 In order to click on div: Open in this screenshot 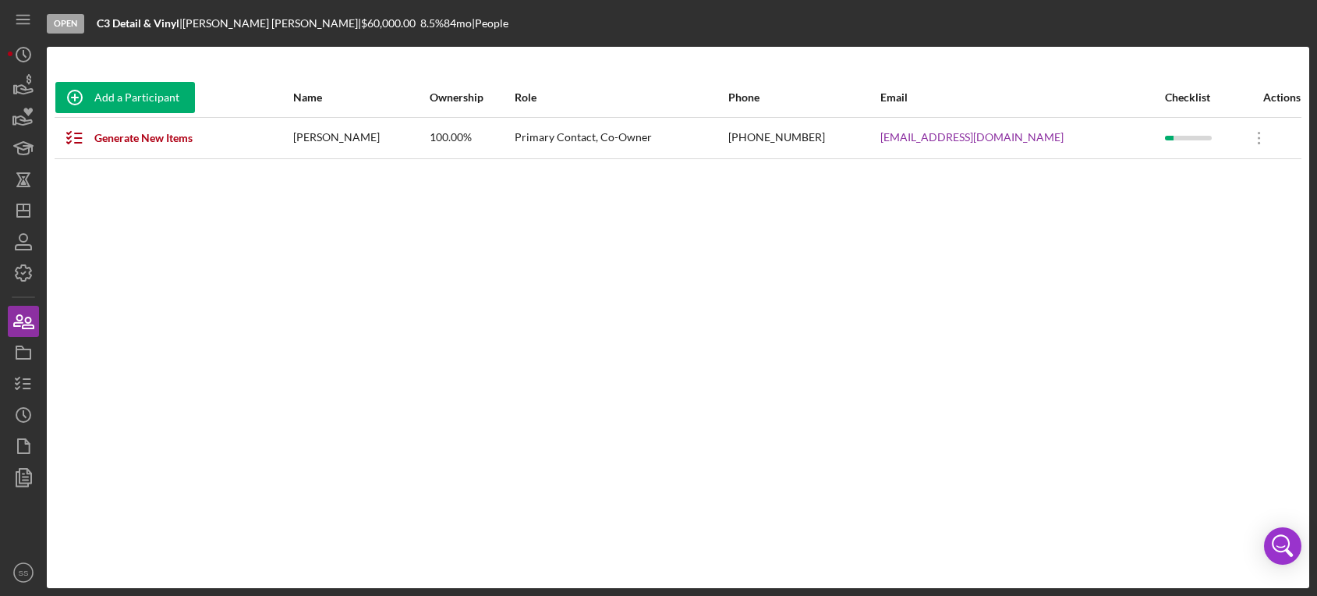, I will do `click(66, 23)`.